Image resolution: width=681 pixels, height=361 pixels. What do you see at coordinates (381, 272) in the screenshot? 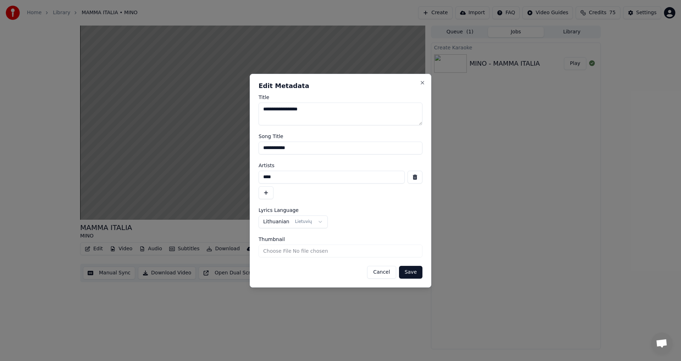
I see `button: Cancel` at bounding box center [381, 272].